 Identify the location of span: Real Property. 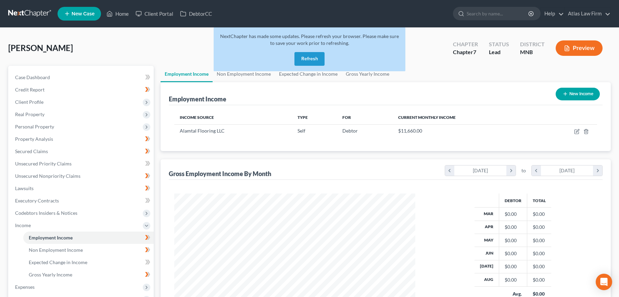
(30, 114).